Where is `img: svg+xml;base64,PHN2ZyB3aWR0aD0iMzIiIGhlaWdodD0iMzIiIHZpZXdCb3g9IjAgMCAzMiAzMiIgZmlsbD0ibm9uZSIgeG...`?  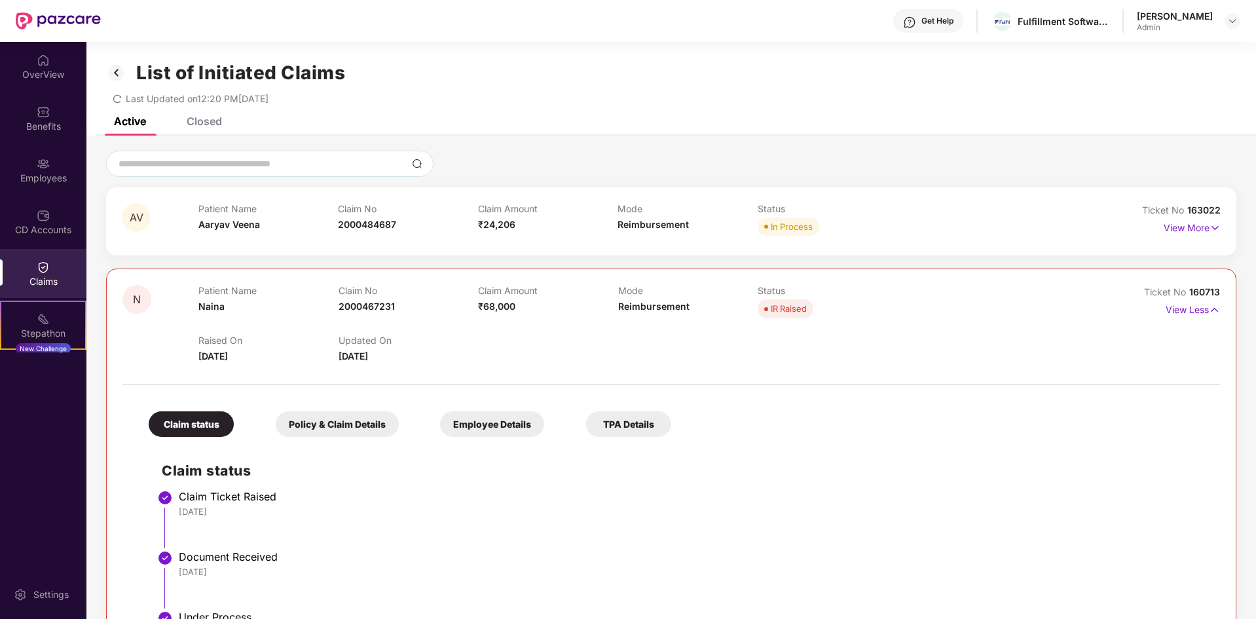 img: svg+xml;base64,PHN2ZyB3aWR0aD0iMzIiIGhlaWdodD0iMzIiIHZpZXdCb3g9IjAgMCAzMiAzMiIgZmlsbD0ibm9uZSIgeG... is located at coordinates (117, 73).